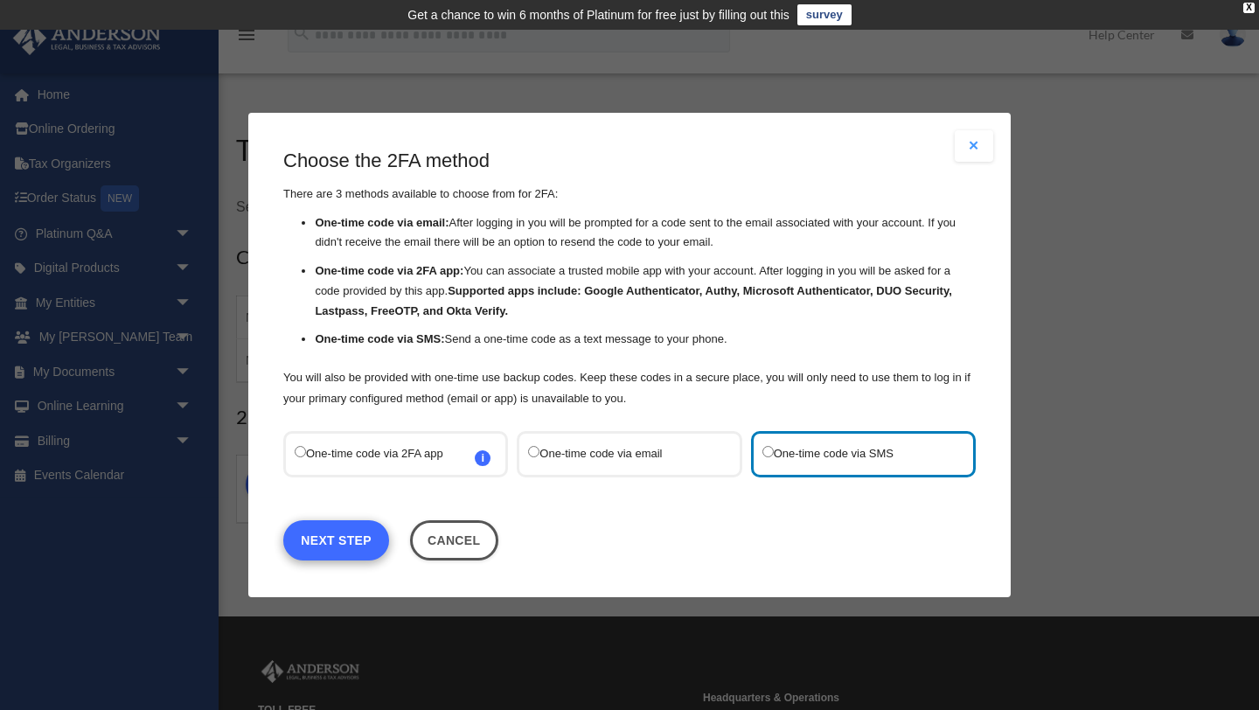 The height and width of the screenshot is (710, 1259). What do you see at coordinates (974, 146) in the screenshot?
I see `button: Close modal` at bounding box center [974, 146].